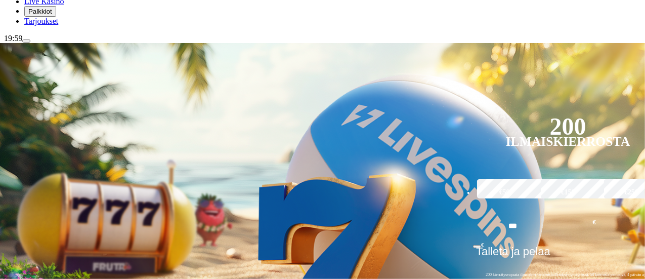 This screenshot has height=279, width=645. I want to click on button: menu, so click(26, 41).